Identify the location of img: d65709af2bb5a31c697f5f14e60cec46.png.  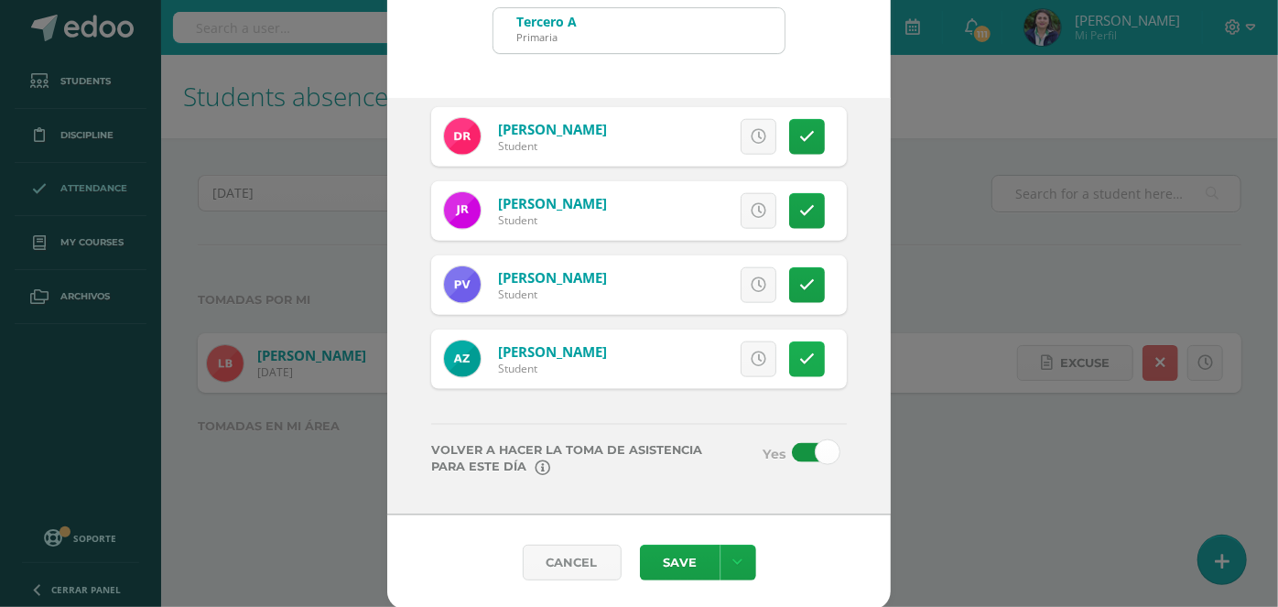
(462, 211).